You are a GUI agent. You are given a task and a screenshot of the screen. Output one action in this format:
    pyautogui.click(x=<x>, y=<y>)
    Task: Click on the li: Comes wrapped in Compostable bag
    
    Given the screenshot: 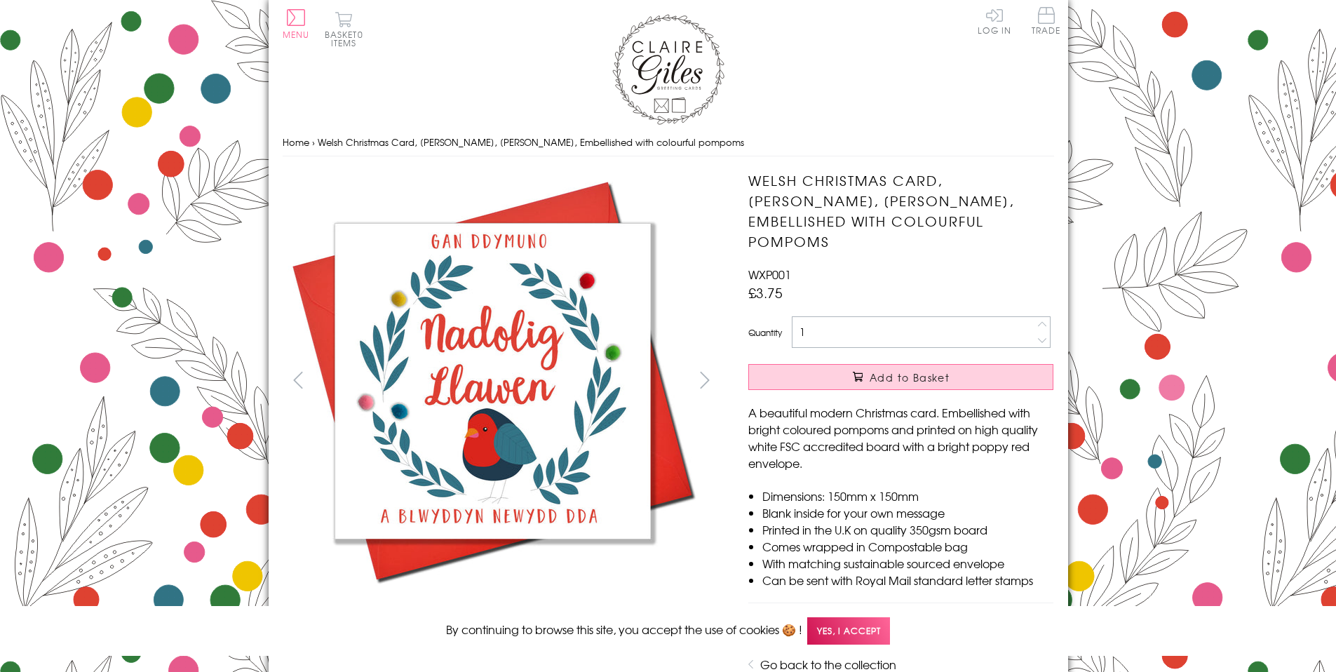 What is the action you would take?
    pyautogui.click(x=907, y=546)
    